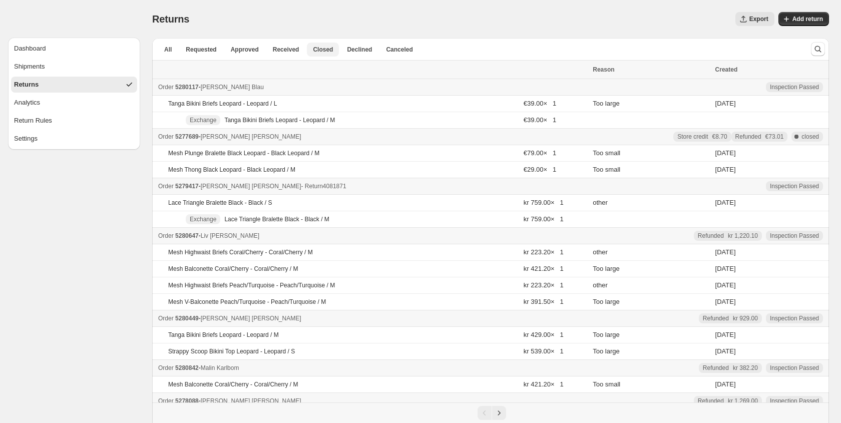 The image size is (841, 423). I want to click on button: Dashboard, so click(74, 49).